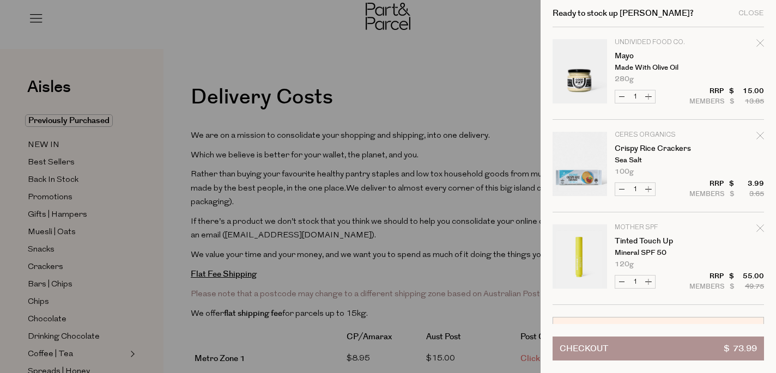 Image resolution: width=776 pixels, height=373 pixels. What do you see at coordinates (658, 329) in the screenshot?
I see `div: Renew to Save on this Parcel` at bounding box center [658, 329].